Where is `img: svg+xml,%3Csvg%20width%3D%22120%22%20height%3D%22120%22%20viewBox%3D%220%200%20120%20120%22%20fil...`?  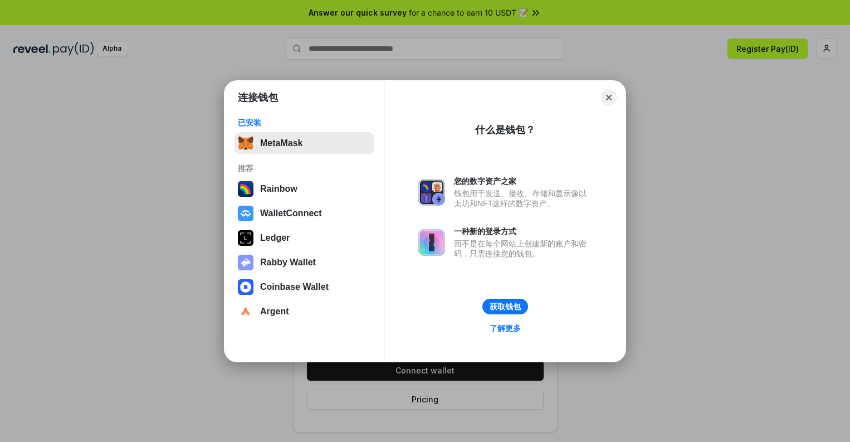
img: svg+xml,%3Csvg%20width%3D%22120%22%20height%3D%22120%22%20viewBox%3D%220%200%20120%20120%22%20fil... is located at coordinates (246, 189).